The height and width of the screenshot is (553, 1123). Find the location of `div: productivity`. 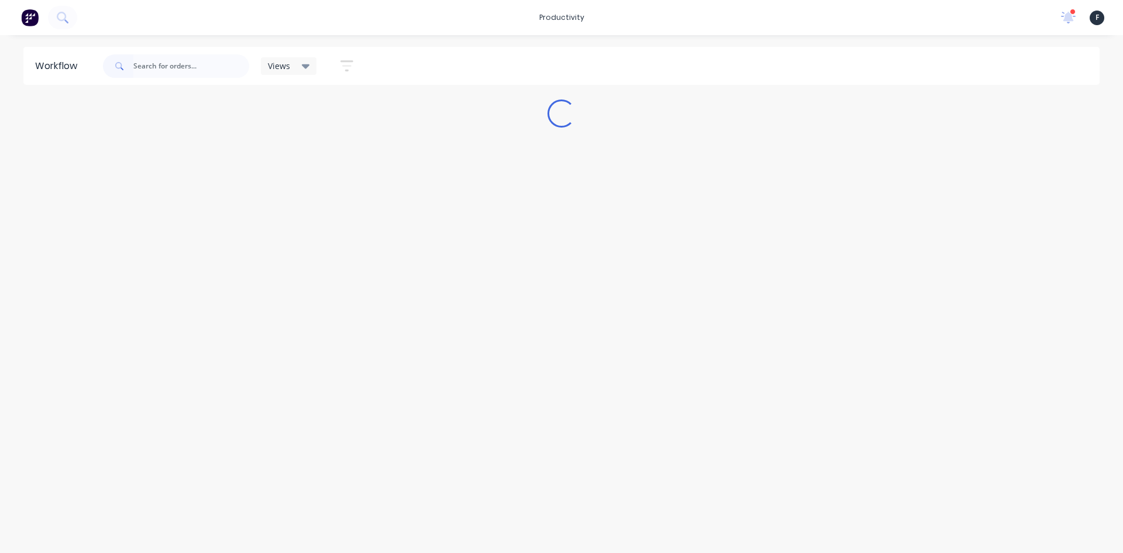

div: productivity is located at coordinates (562, 18).